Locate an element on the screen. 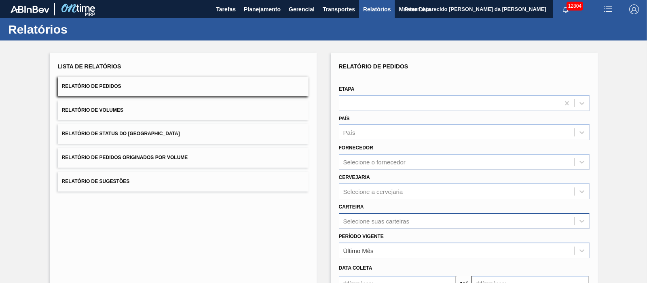 This screenshot has height=283, width=647. div: Selecione o fornecedor is located at coordinates (375, 162).